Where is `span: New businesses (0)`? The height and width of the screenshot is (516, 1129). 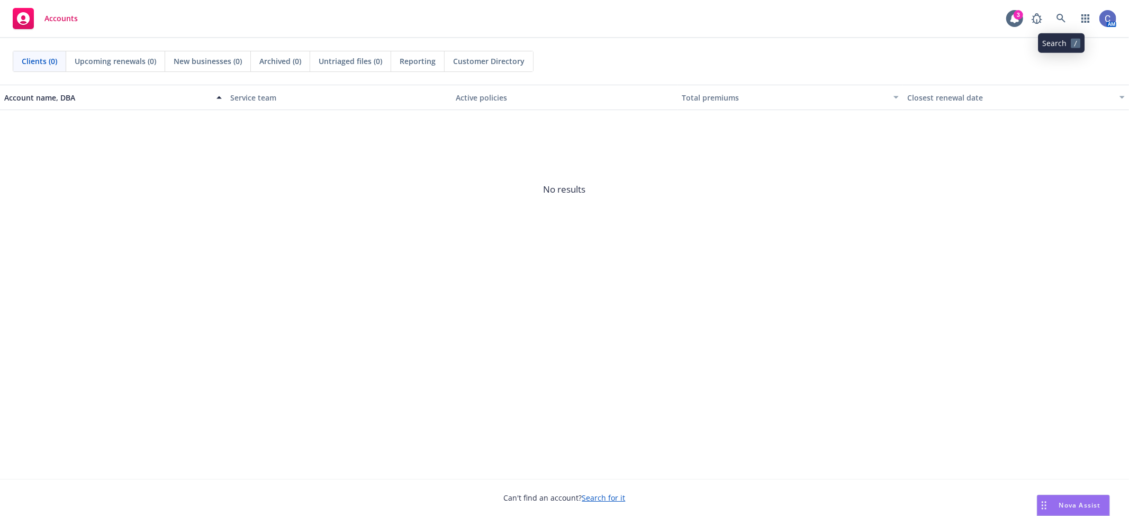 span: New businesses (0) is located at coordinates (207, 61).